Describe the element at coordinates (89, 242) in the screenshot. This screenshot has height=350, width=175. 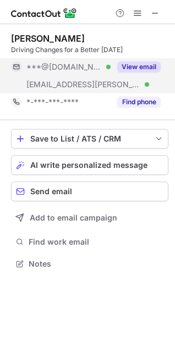
I see `button: Find work email` at that location.